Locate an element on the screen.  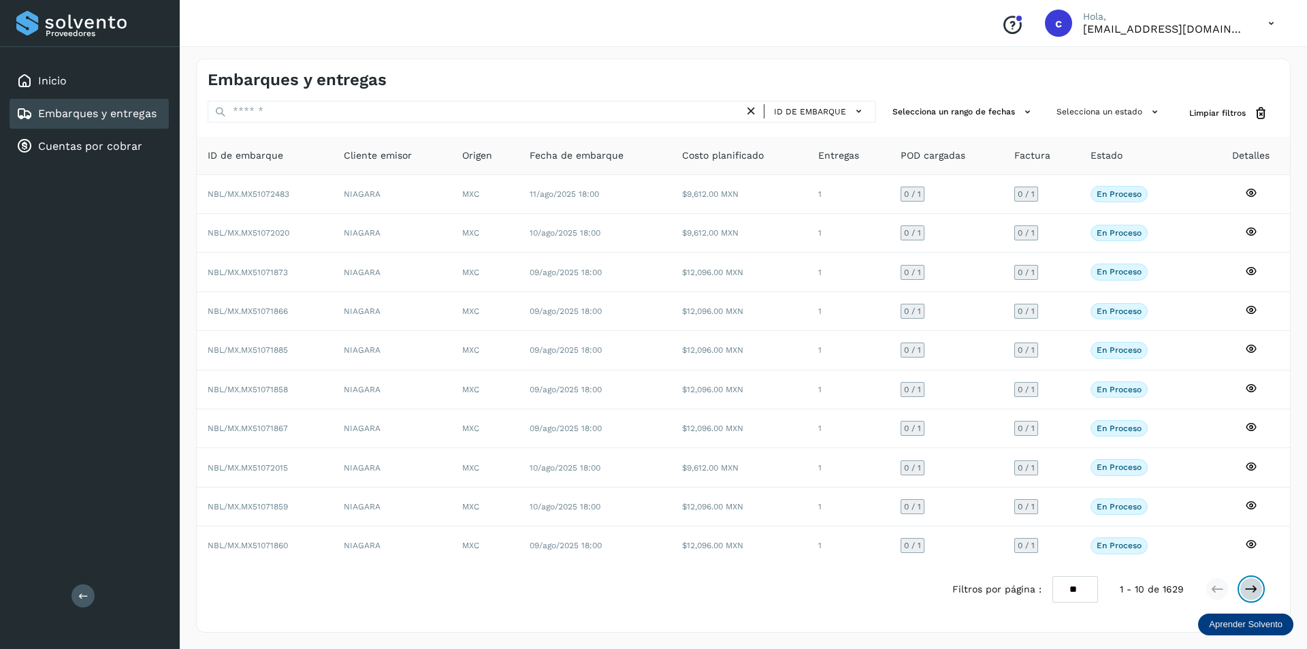
a: Inicio is located at coordinates (52, 80).